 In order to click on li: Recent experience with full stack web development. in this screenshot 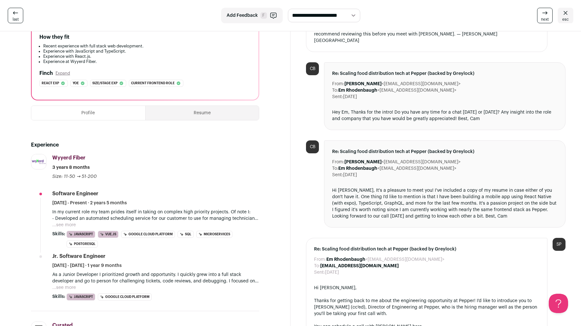, I will do `click(147, 46)`.